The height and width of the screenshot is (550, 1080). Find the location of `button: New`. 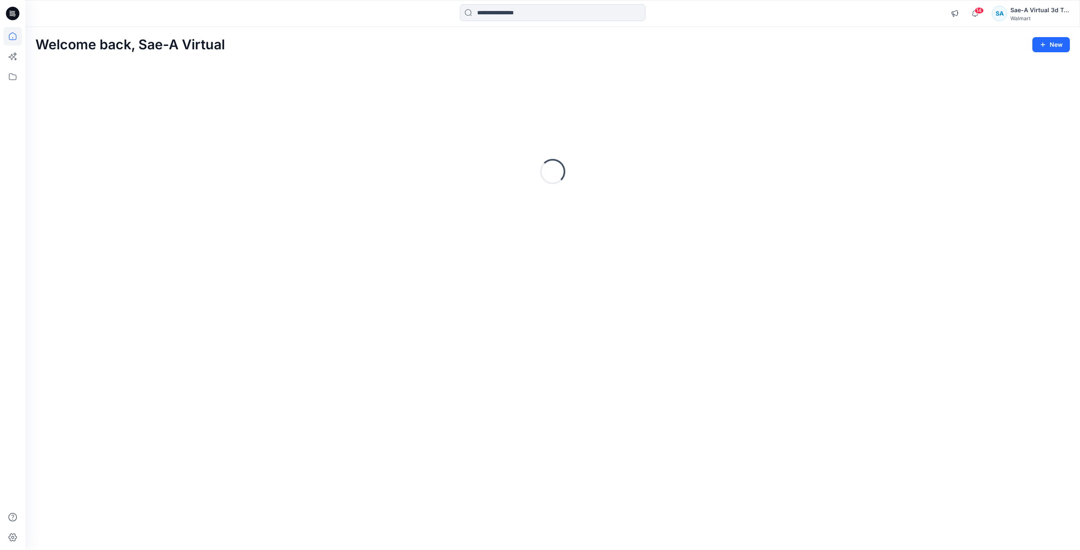

button: New is located at coordinates (1051, 45).